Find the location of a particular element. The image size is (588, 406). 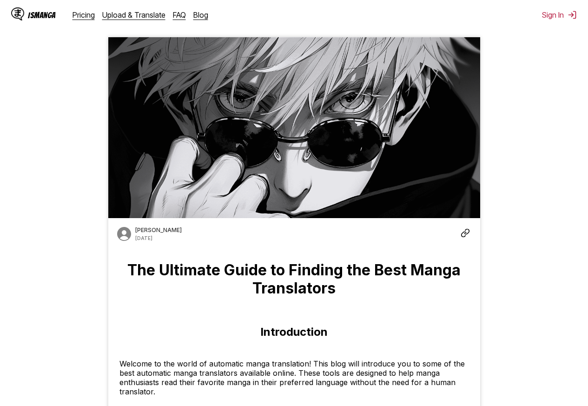

img: Author avatar is located at coordinates (124, 234).